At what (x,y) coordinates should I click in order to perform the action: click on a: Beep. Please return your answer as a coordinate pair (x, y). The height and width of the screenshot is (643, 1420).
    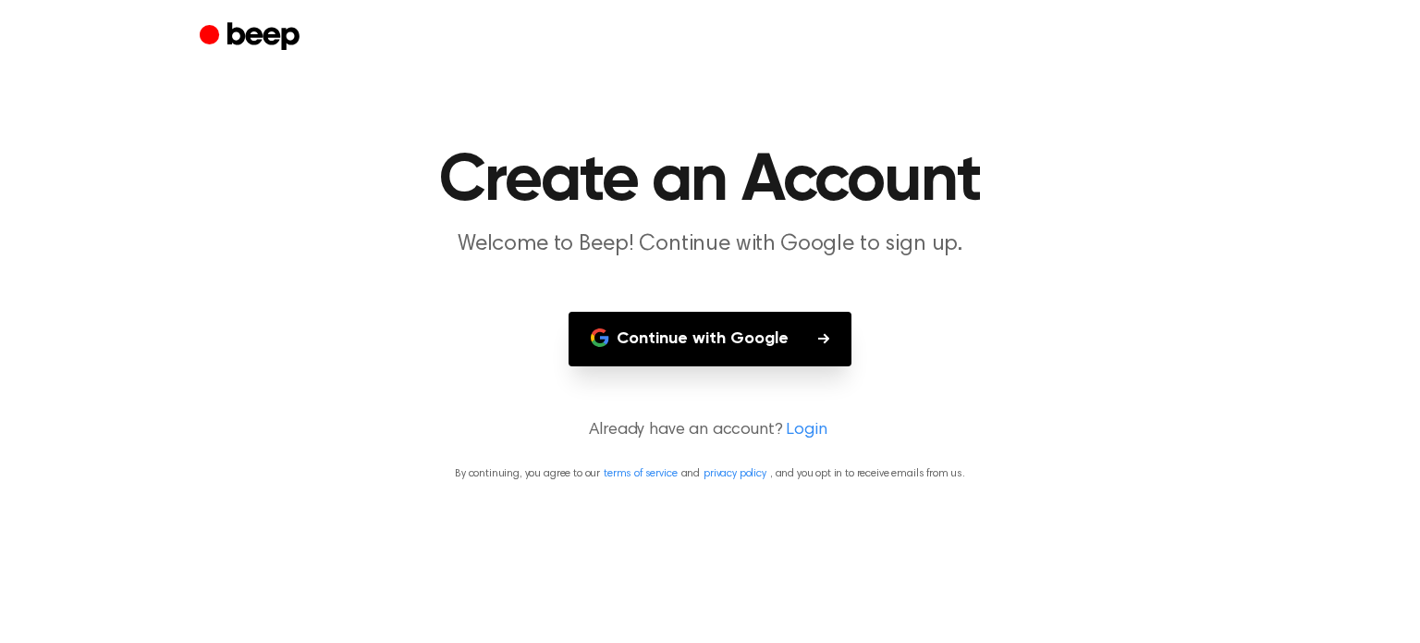
    Looking at the image, I should click on (252, 37).